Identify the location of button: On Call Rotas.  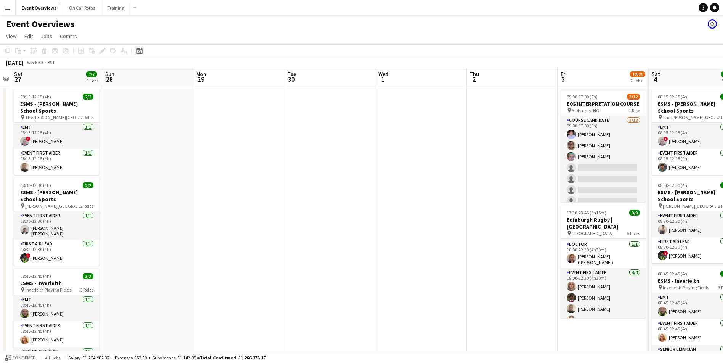
(82, 8).